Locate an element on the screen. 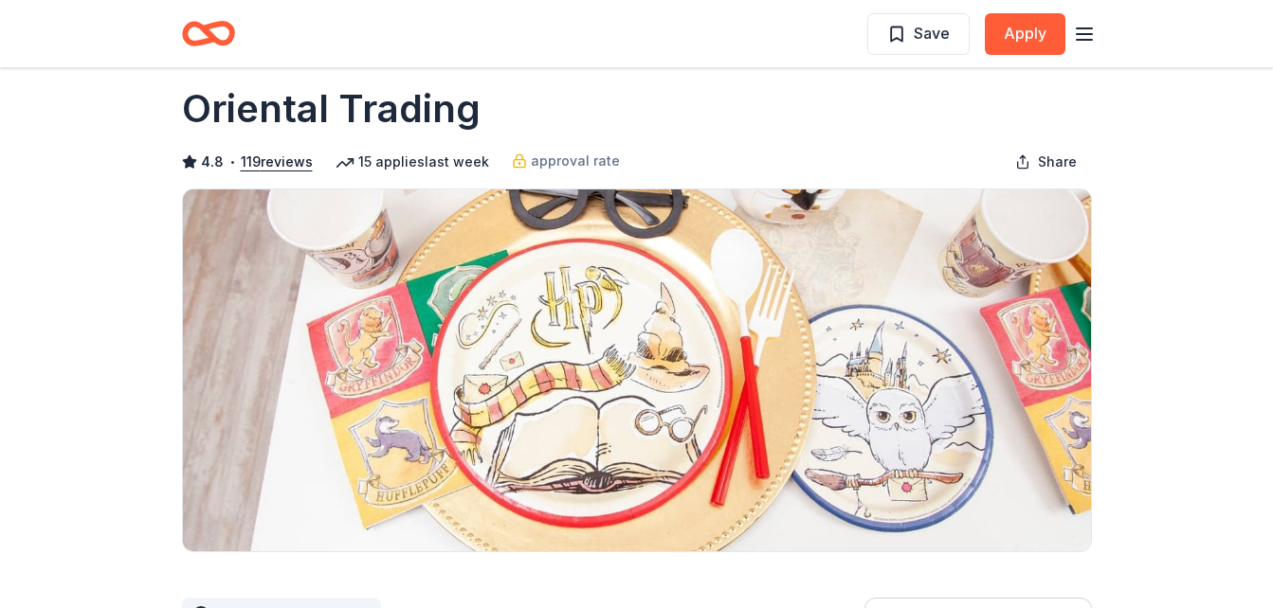 This screenshot has height=608, width=1273. a: approval rate is located at coordinates (566, 161).